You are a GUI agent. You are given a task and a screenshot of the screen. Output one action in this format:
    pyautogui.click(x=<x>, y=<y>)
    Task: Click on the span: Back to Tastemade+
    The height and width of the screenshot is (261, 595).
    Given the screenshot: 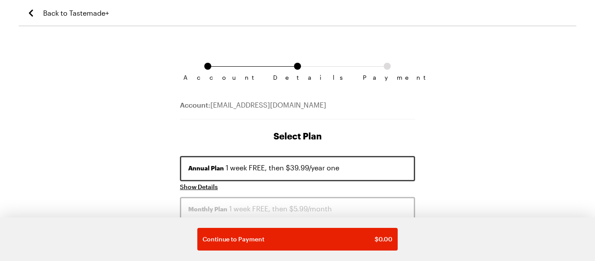 What is the action you would take?
    pyautogui.click(x=76, y=13)
    